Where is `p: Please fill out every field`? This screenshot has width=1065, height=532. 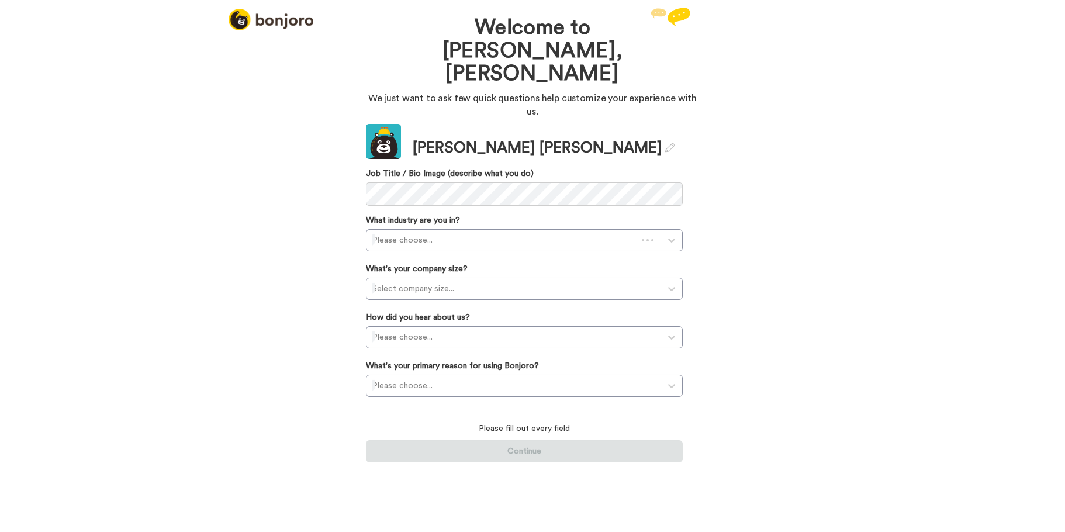 p: Please fill out every field is located at coordinates (524, 428).